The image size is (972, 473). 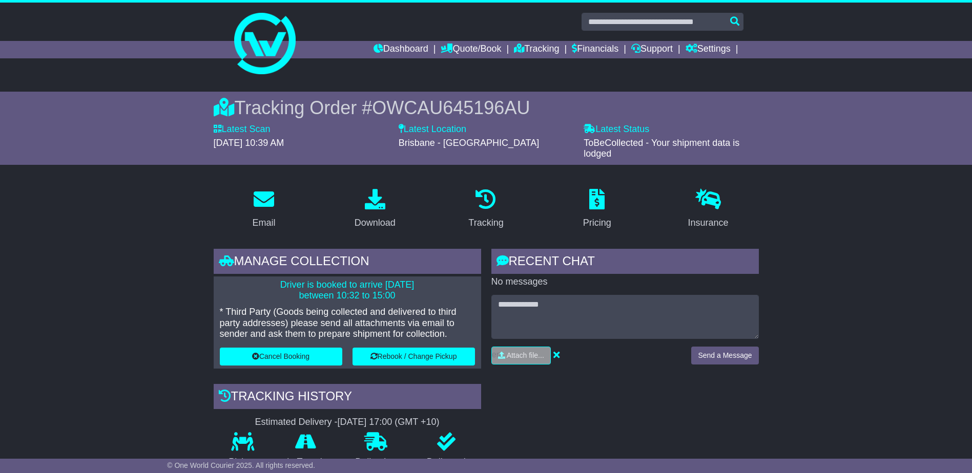 I want to click on a: Pricing, so click(x=597, y=210).